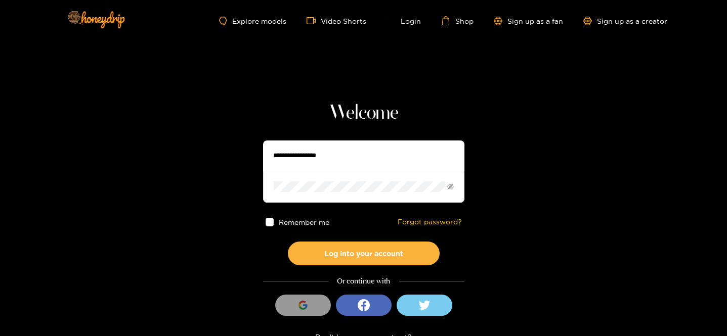  I want to click on h1: Welcome, so click(364, 113).